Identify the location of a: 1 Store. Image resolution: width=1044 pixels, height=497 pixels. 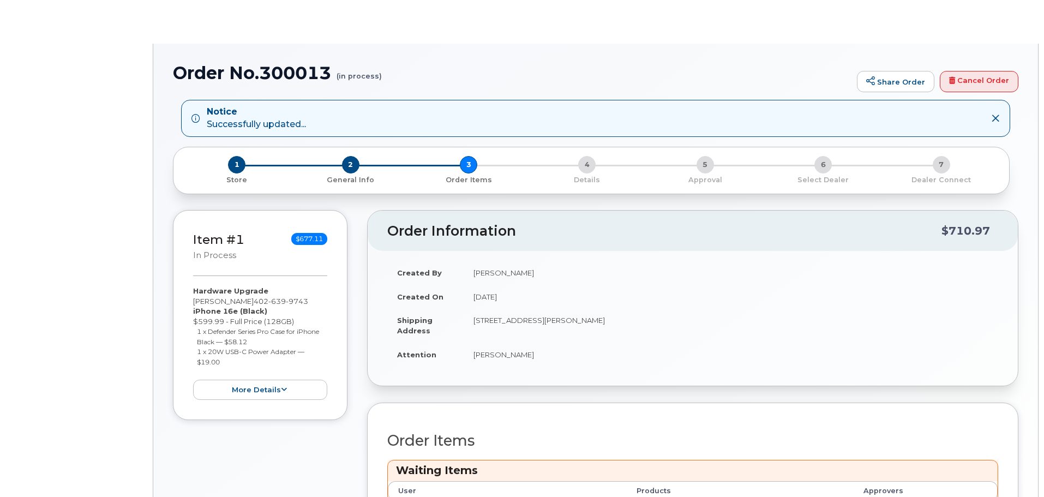
(237, 179).